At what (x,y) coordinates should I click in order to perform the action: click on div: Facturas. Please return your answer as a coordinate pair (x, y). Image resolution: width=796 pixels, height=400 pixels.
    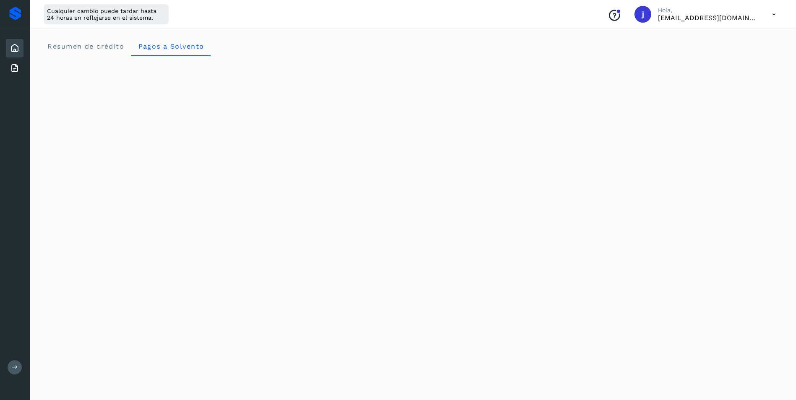
    Looking at the image, I should click on (15, 68).